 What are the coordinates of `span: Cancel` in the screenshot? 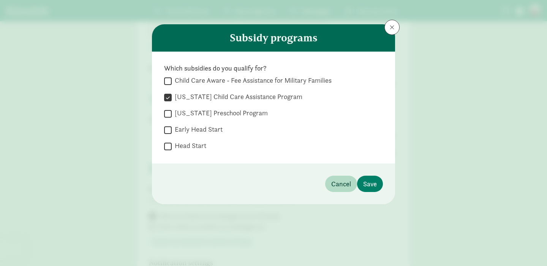 It's located at (341, 184).